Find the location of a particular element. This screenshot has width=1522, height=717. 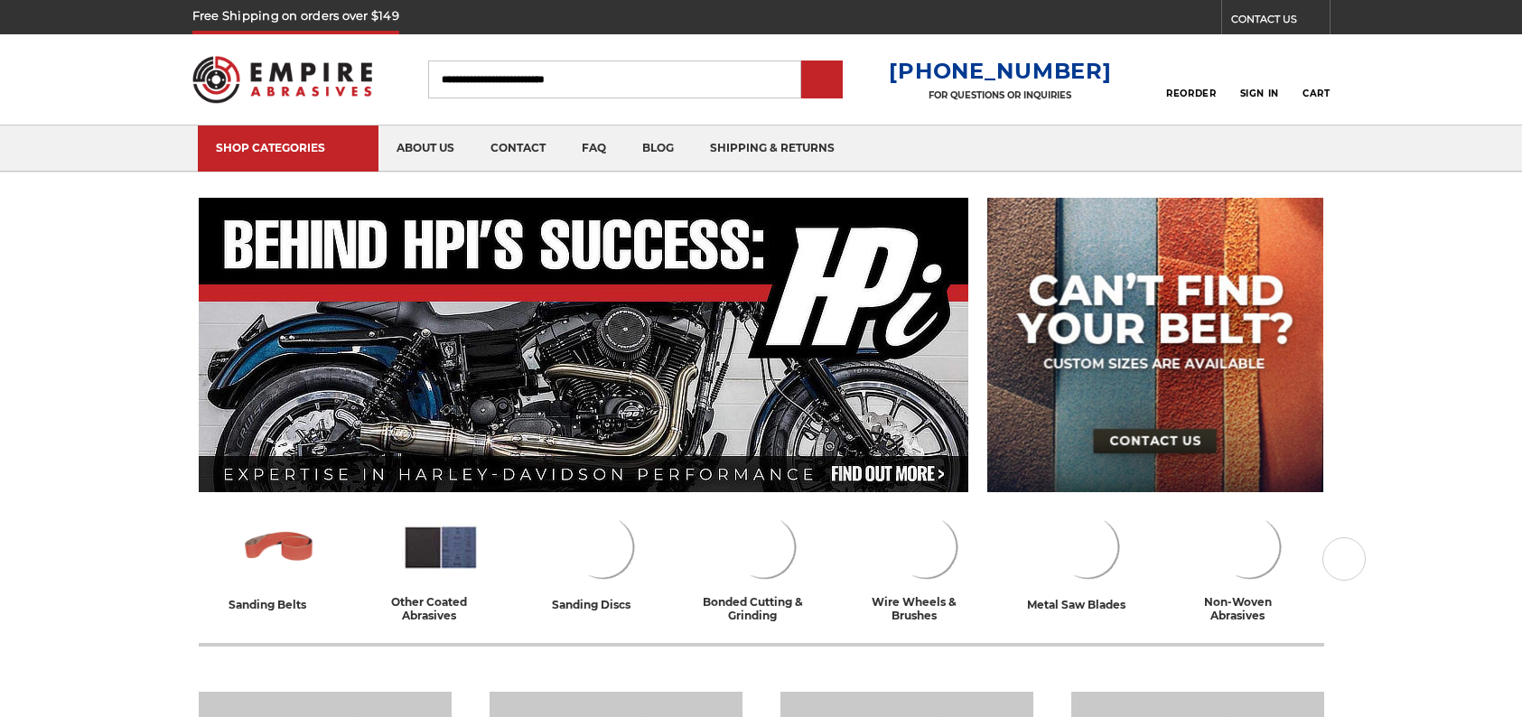

img: promo banner for custom belts. is located at coordinates (1155, 345).